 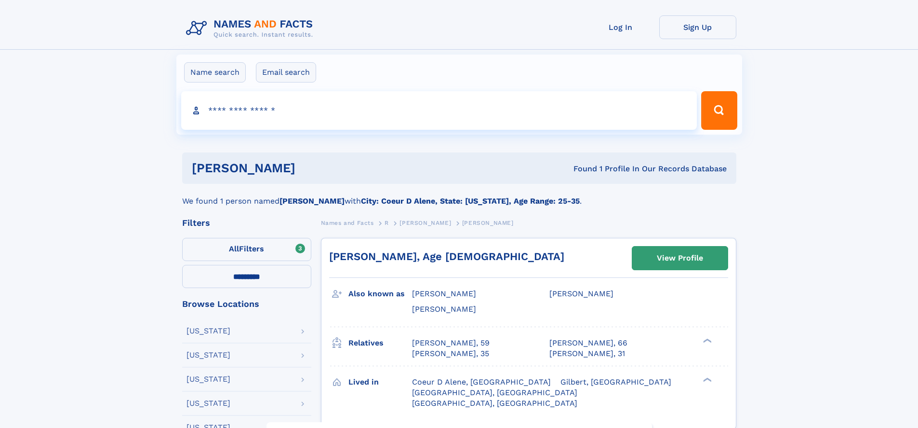 What do you see at coordinates (459, 195) in the screenshot?
I see `div: We found 1 person named with .` at bounding box center [459, 195].